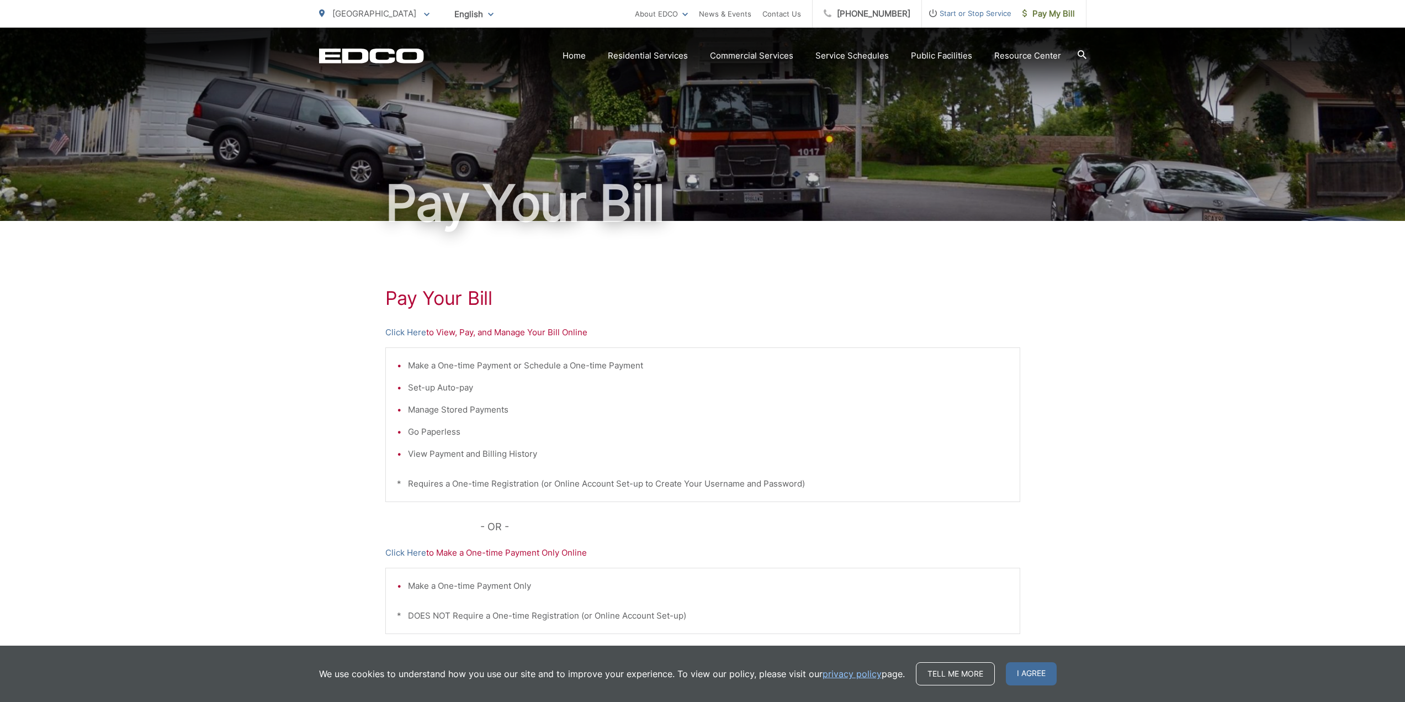  Describe the element at coordinates (750, 527) in the screenshot. I see `p: - OR -` at that location.